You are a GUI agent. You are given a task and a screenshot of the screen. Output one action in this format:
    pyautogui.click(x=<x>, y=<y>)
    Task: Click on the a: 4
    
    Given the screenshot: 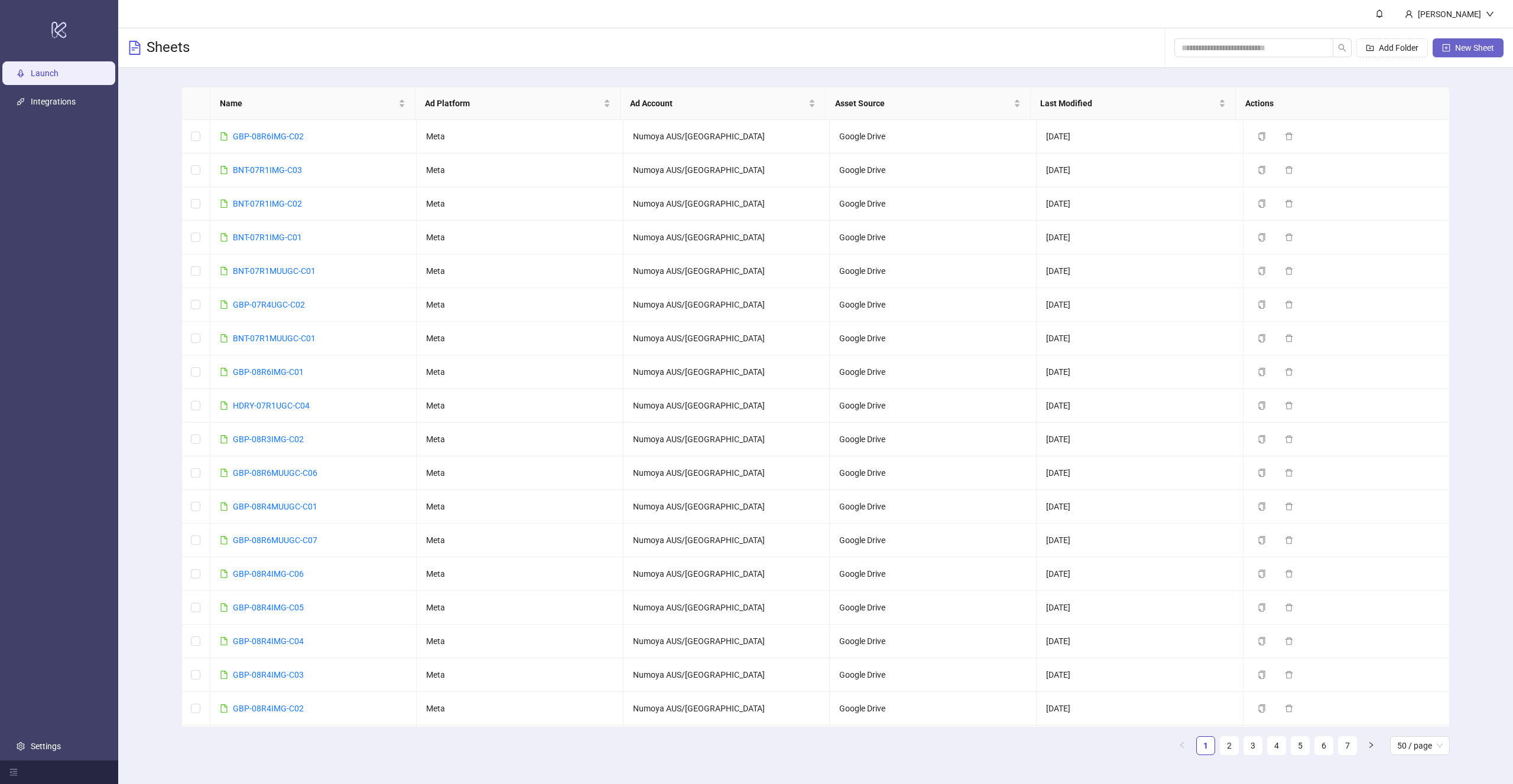 What is the action you would take?
    pyautogui.click(x=1276, y=746)
    